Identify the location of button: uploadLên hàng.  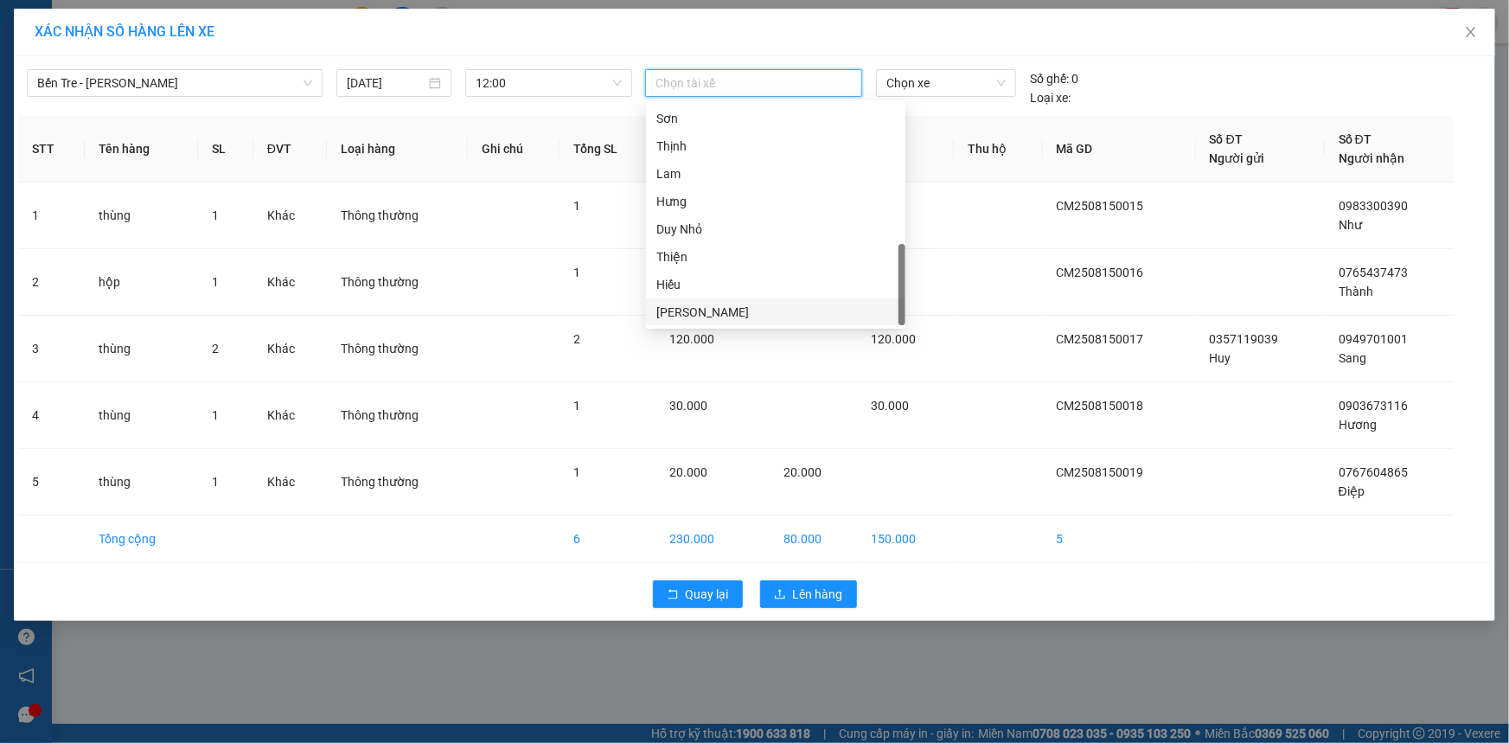
(809, 594).